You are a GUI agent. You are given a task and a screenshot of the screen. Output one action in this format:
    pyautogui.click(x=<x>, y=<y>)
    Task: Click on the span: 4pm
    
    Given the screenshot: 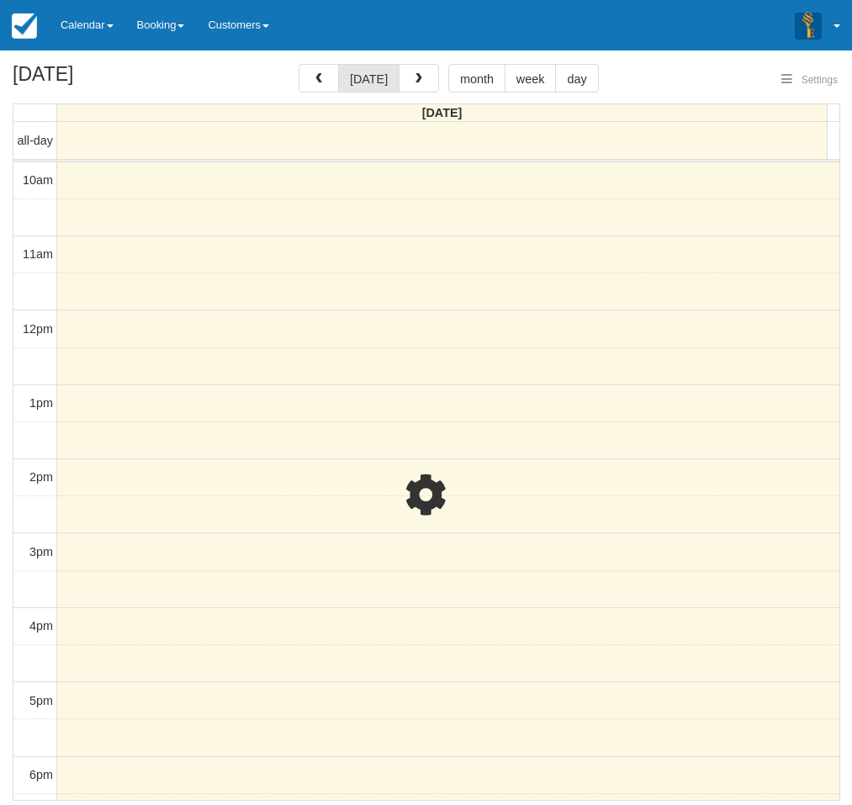 What is the action you would take?
    pyautogui.click(x=41, y=626)
    